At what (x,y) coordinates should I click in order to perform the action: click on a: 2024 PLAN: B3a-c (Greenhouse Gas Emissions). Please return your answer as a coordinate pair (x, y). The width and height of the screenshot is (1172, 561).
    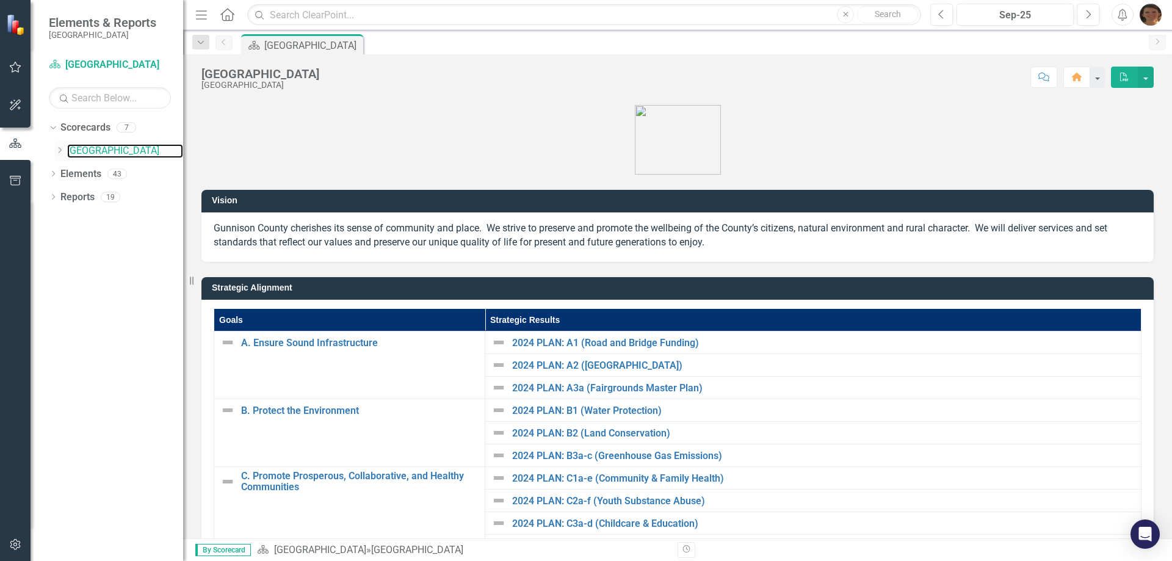
    Looking at the image, I should click on (823, 456).